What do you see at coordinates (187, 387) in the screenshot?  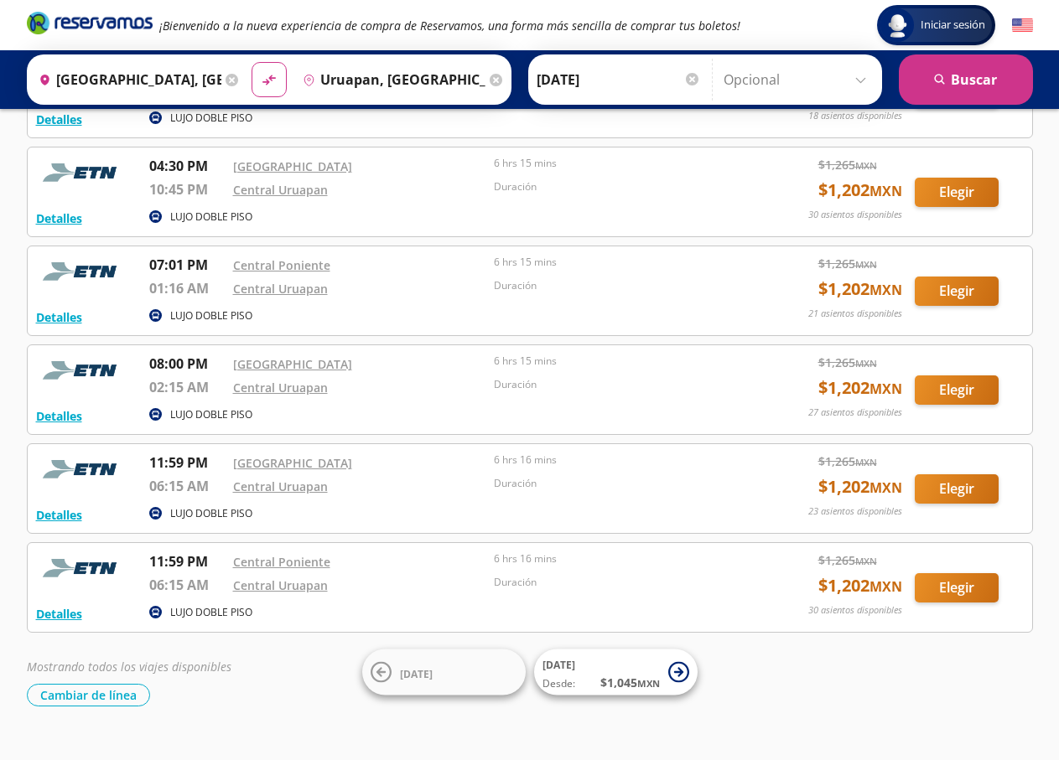 I see `p: 02:15 AM` at bounding box center [187, 387].